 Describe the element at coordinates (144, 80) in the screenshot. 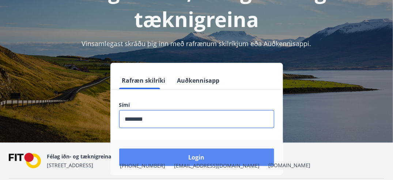

I see `button: Rafræn skilríki` at that location.